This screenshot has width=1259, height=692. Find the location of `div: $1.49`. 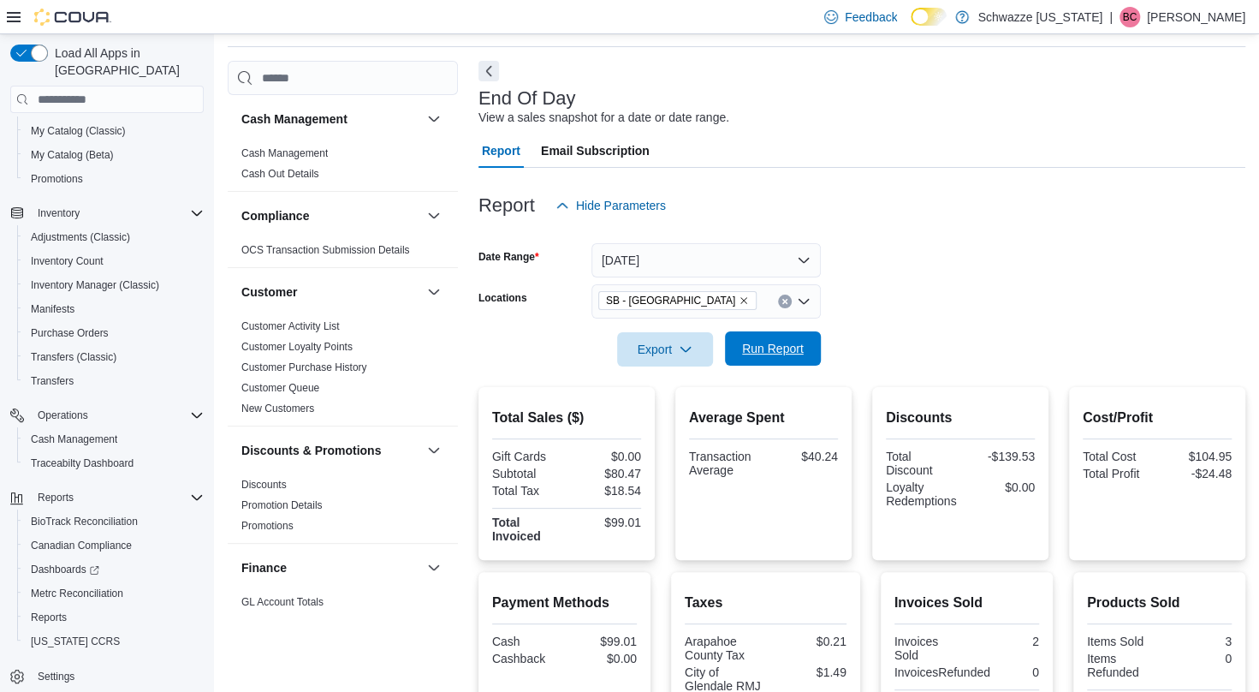

div: $1.49 is located at coordinates (807, 672).